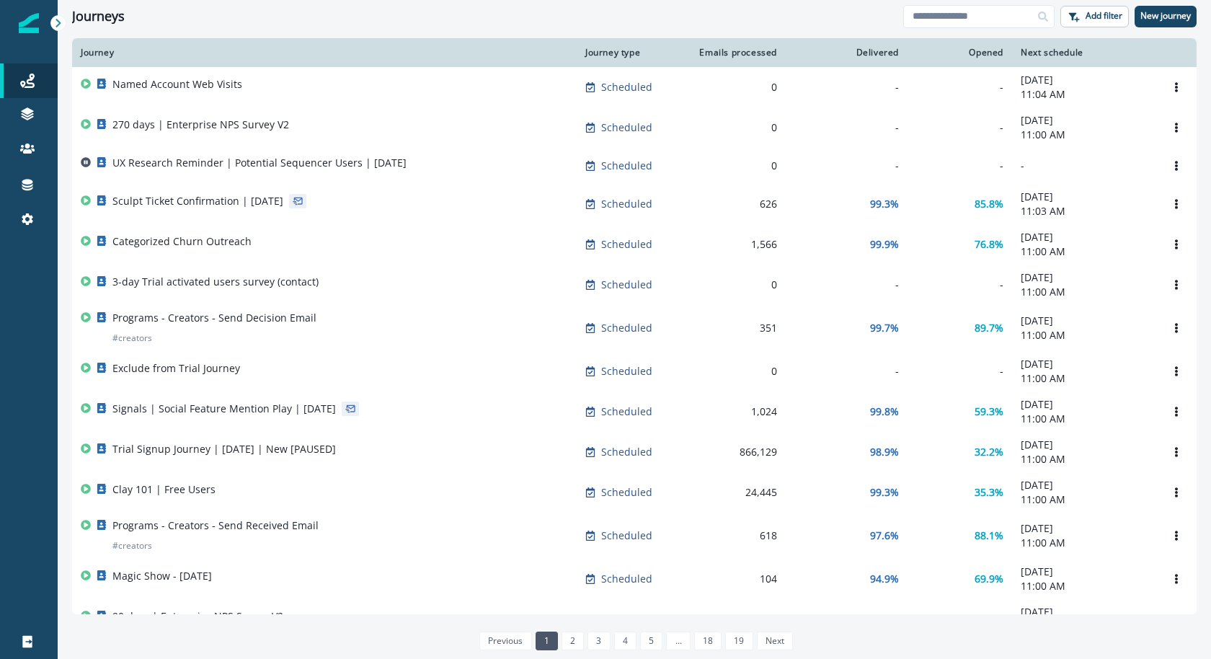 The width and height of the screenshot is (1211, 659). Describe the element at coordinates (989, 492) in the screenshot. I see `p: 35.3%` at that location.